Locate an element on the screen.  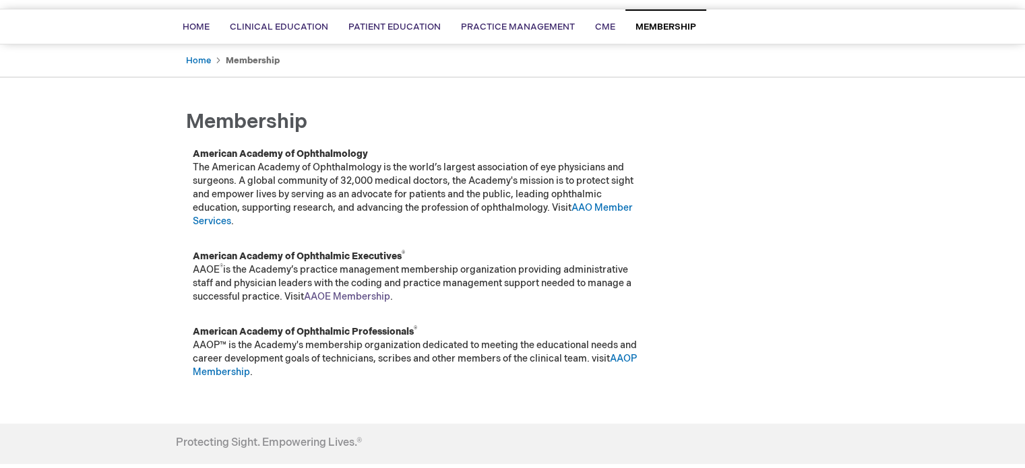
h4: Protecting Sight. Empowering Lives.® is located at coordinates (269, 444).